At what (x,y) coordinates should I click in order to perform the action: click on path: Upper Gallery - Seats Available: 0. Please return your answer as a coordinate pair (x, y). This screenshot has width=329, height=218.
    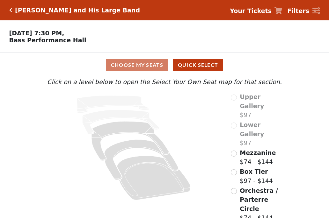
    Looking at the image, I should click on (113, 104).